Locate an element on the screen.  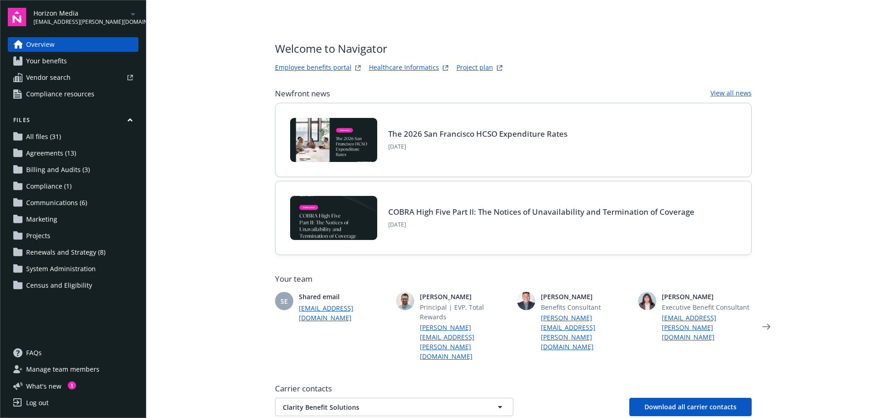
span: Compliance resources is located at coordinates (60, 94).